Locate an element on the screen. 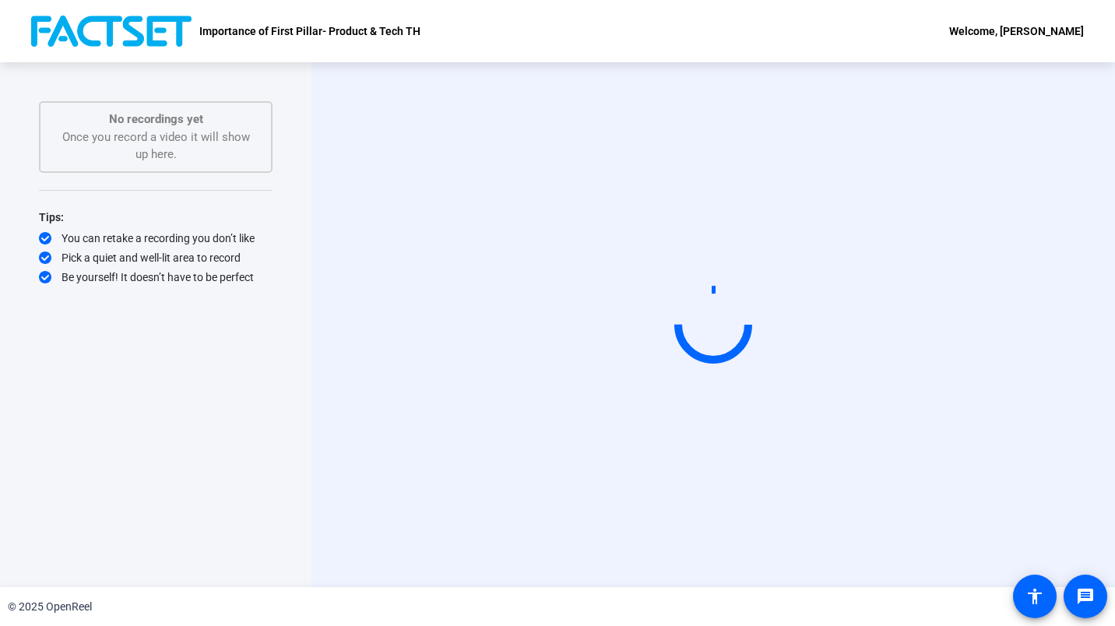  div: © 2025 OpenReel is located at coordinates (50, 606).